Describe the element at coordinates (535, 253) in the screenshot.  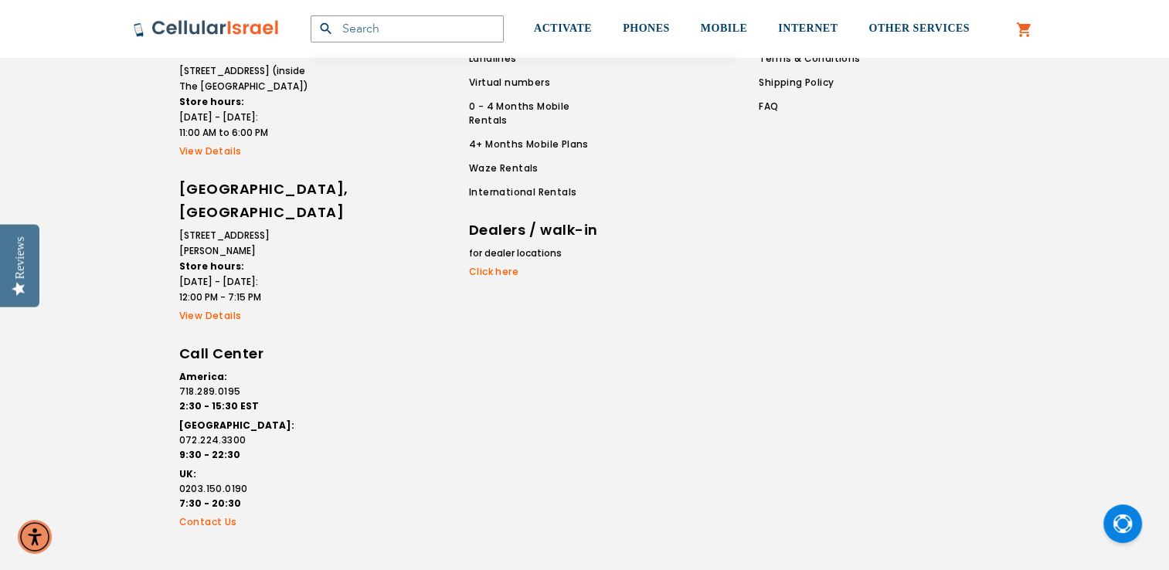
I see `li: for dealer locations` at that location.